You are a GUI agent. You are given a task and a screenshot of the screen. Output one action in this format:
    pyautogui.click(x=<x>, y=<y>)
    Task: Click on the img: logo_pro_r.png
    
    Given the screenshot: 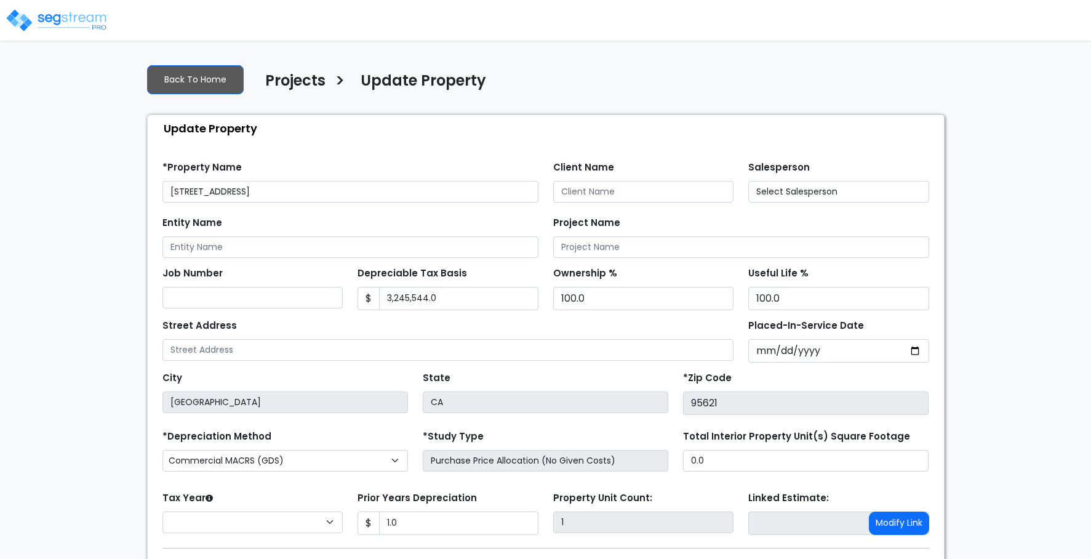 What is the action you would take?
    pyautogui.click(x=57, y=20)
    